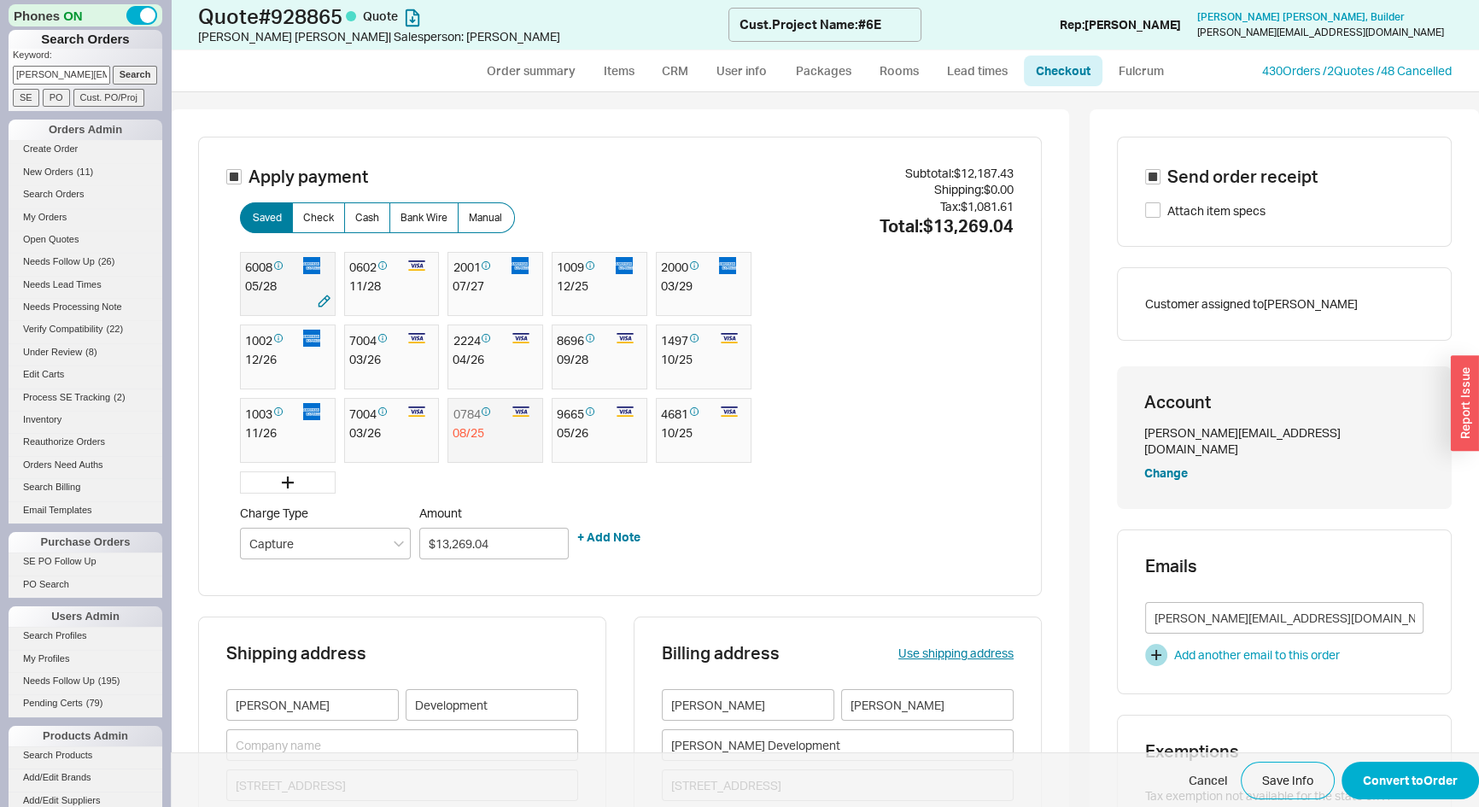 The width and height of the screenshot is (1479, 807). What do you see at coordinates (85, 617) in the screenshot?
I see `div: Users Admin` at bounding box center [85, 617].